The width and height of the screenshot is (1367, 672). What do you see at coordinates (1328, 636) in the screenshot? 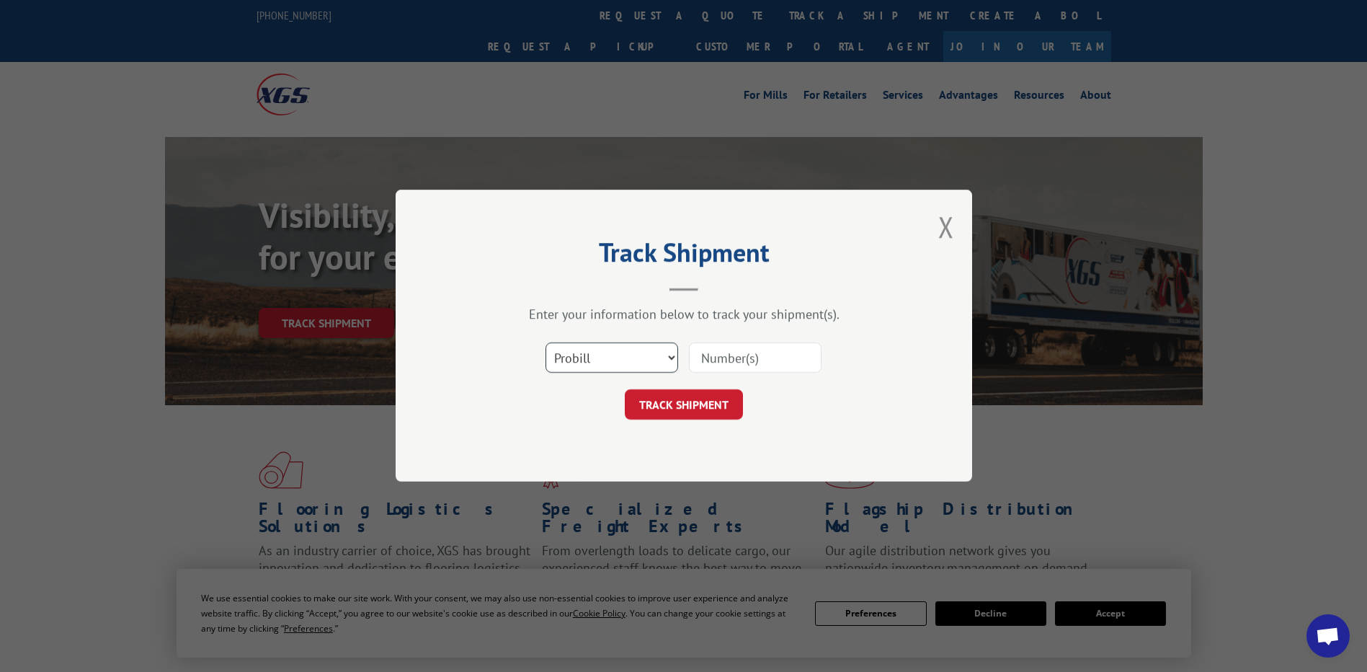
I see `div: Open chat` at bounding box center [1328, 636].